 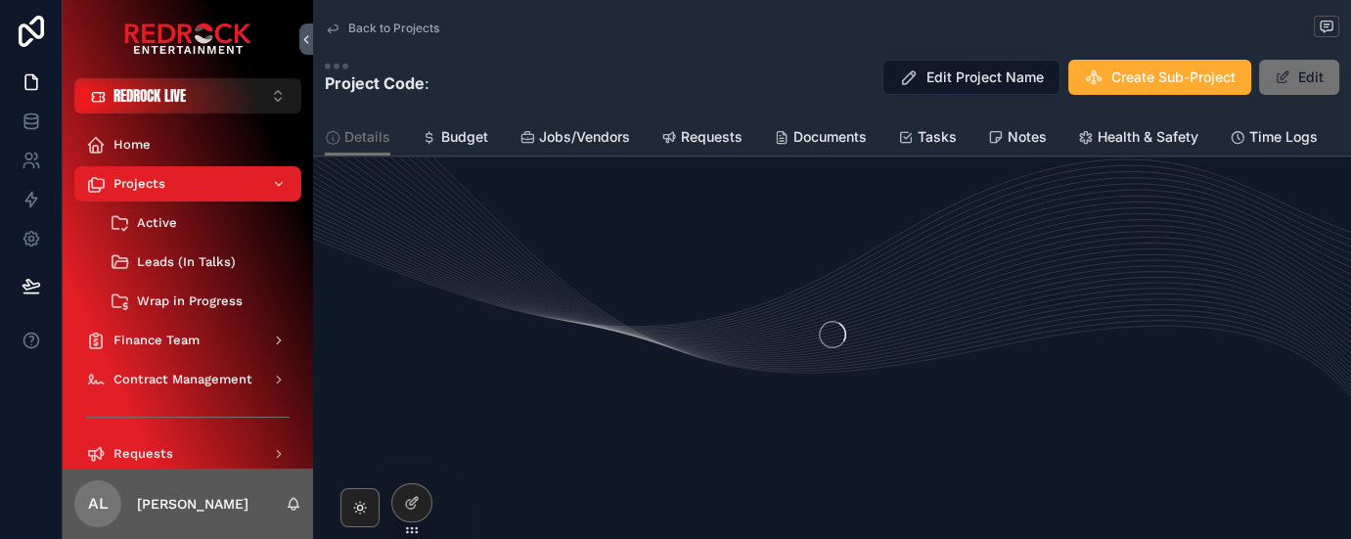 I want to click on a: Details, so click(x=357, y=138).